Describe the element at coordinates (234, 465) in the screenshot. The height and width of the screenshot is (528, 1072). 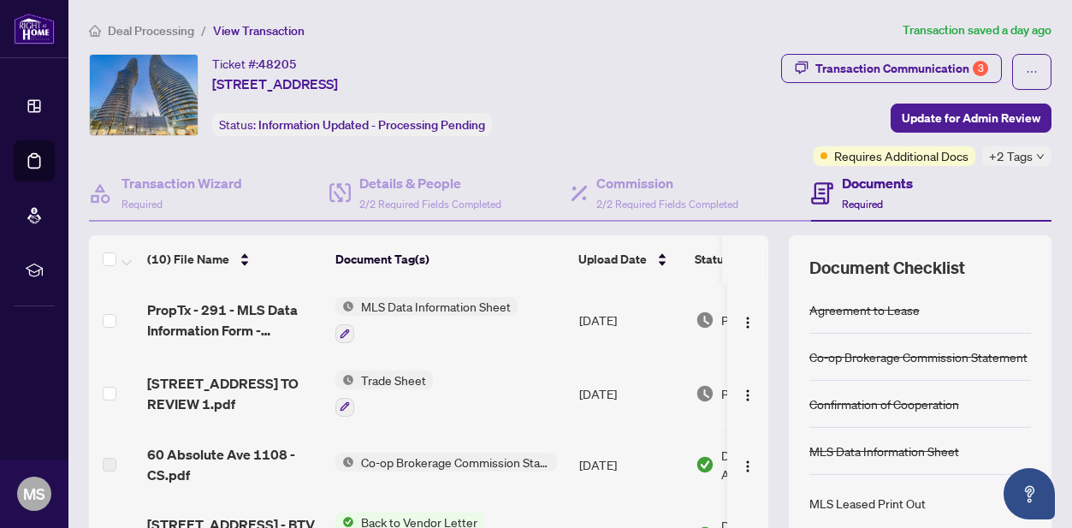
I see `span: 60 Absolute Ave 1108 - CS.pdf` at that location.